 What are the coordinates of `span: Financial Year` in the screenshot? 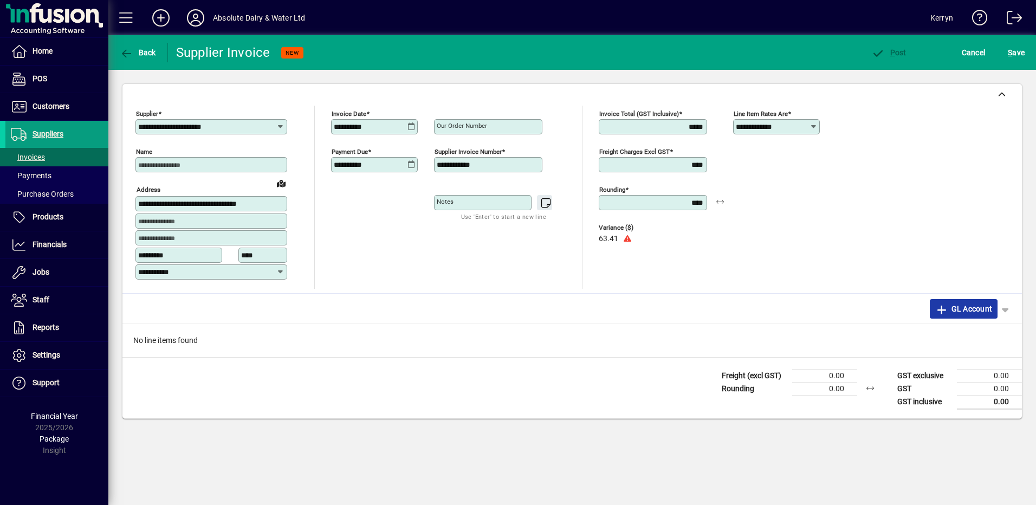 It's located at (54, 416).